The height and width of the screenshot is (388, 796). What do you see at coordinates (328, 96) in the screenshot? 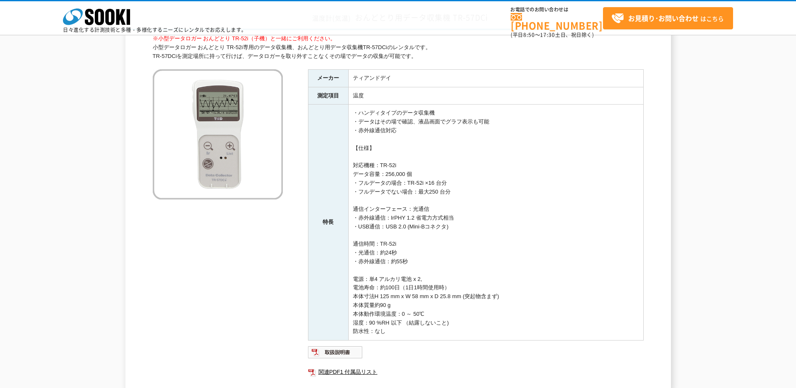
I see `th: 測定項目` at bounding box center [328, 96].